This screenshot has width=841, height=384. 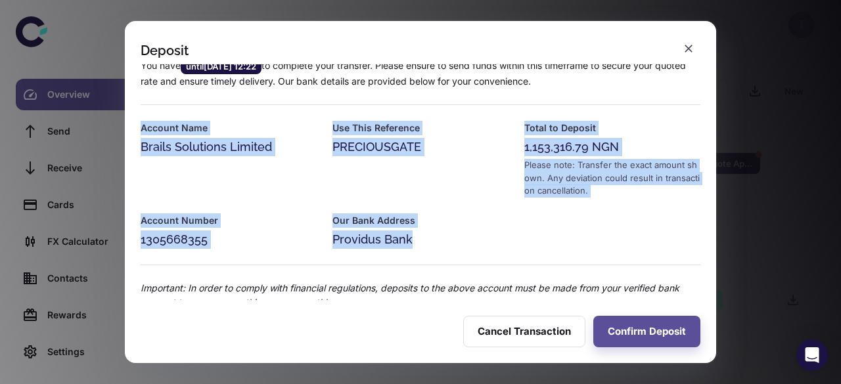 I want to click on h6: Our Bank Address, so click(x=421, y=221).